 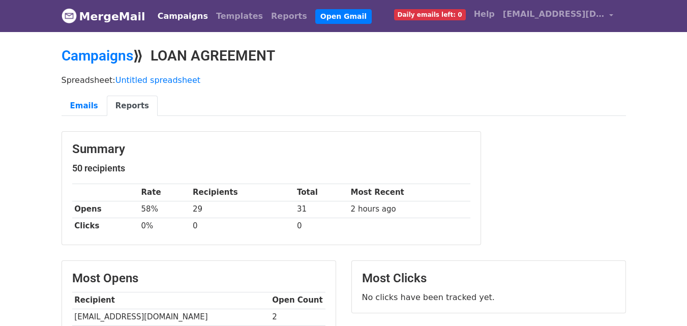 What do you see at coordinates (321, 192) in the screenshot?
I see `th: Total` at bounding box center [321, 192].